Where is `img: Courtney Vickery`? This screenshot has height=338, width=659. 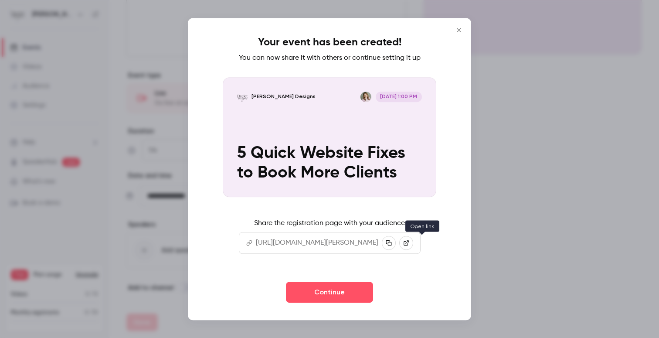 img: Courtney Vickery is located at coordinates (366, 97).